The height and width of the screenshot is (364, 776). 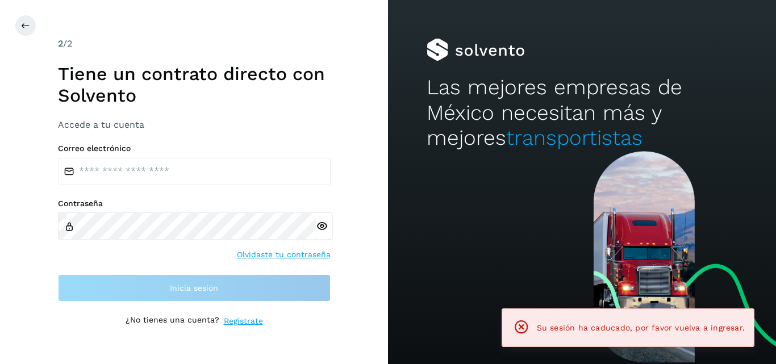 I want to click on h2: Las mejores empresas de México necesitan más y mejores, so click(x=582, y=113).